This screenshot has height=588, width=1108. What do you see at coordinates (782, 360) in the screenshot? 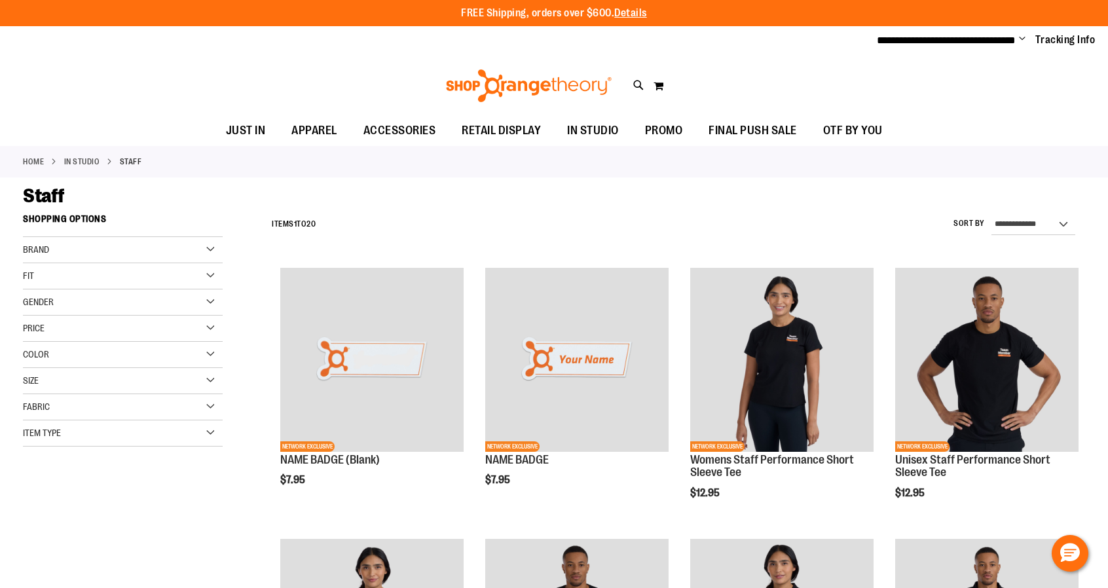
I see `a: Womens Staff Performance Short Sleeve TeeNETWORK EXCLUSIVE` at bounding box center [782, 360].